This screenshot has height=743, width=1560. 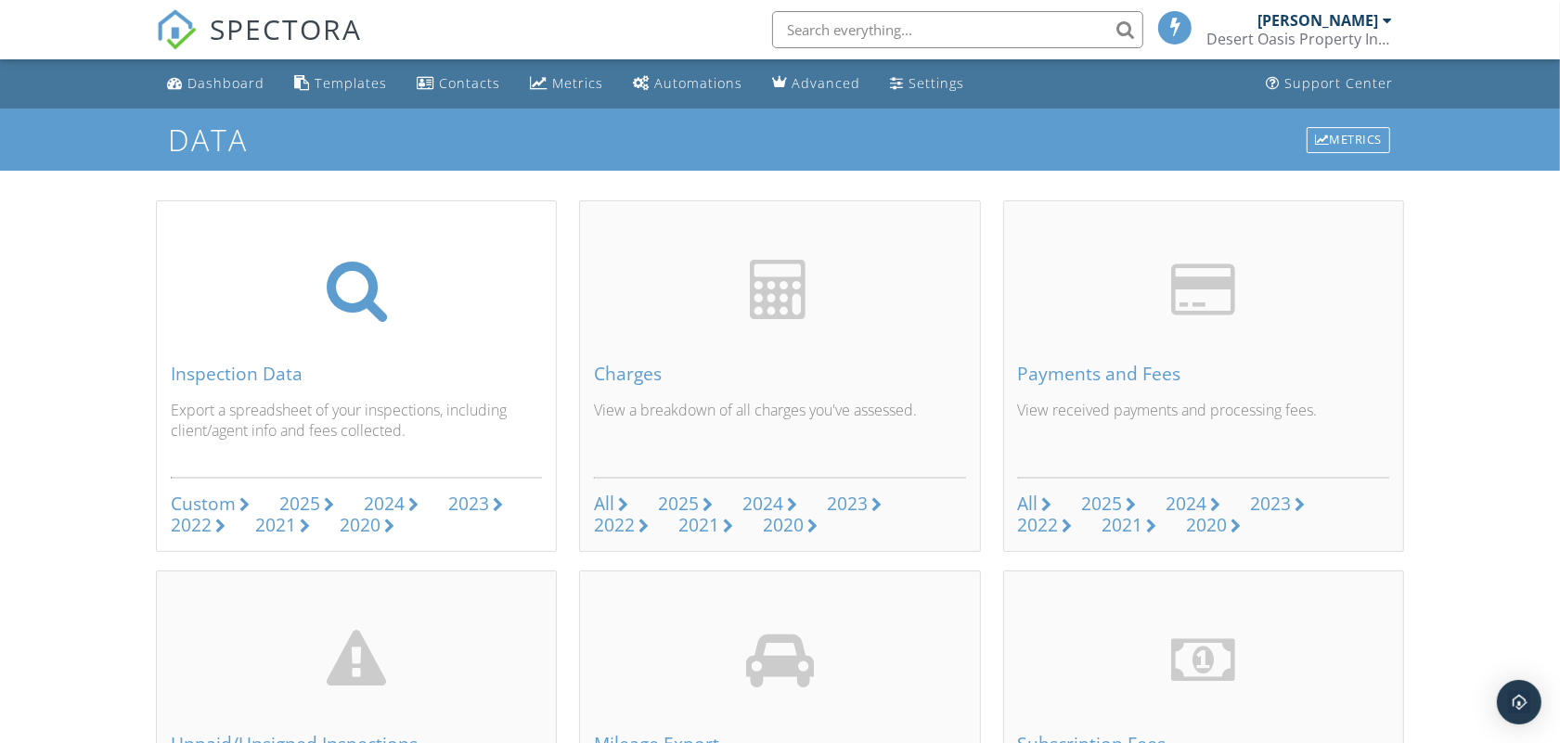 What do you see at coordinates (470, 83) in the screenshot?
I see `div: Contacts` at bounding box center [470, 83].